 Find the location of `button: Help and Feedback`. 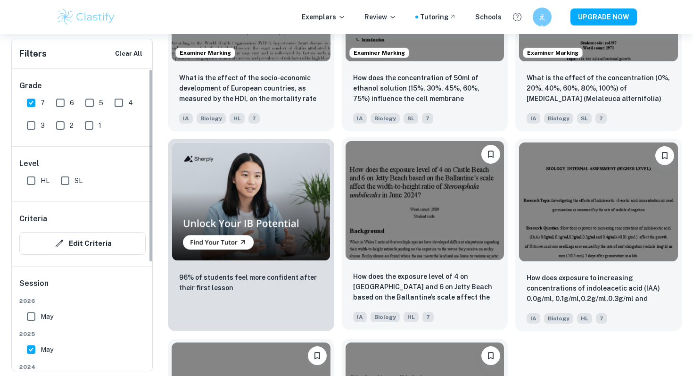

button: Help and Feedback is located at coordinates (517, 17).